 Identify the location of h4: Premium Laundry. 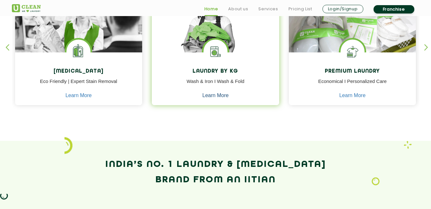
(352, 71).